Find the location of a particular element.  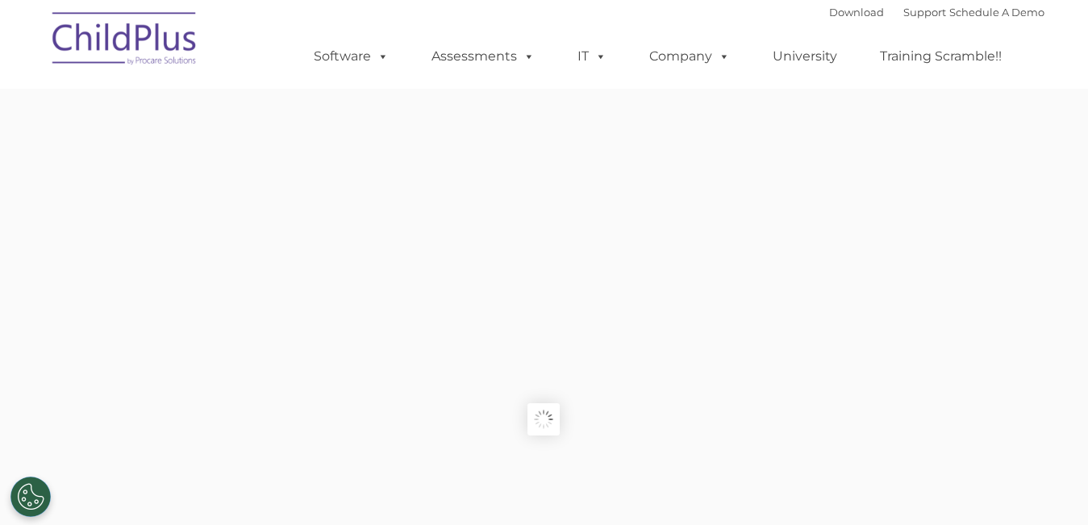

a: Schedule A Demo is located at coordinates (997, 12).